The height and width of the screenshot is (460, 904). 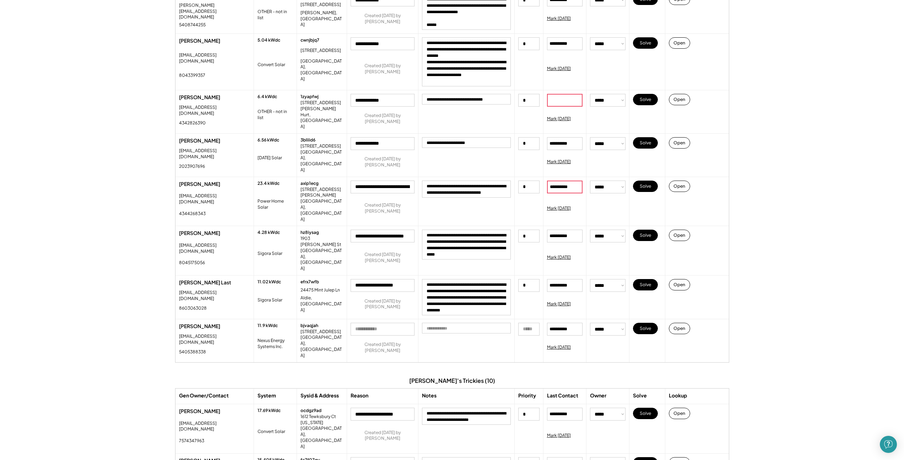 What do you see at coordinates (275, 204) in the screenshot?
I see `div: Power Home Solar` at bounding box center [275, 204].